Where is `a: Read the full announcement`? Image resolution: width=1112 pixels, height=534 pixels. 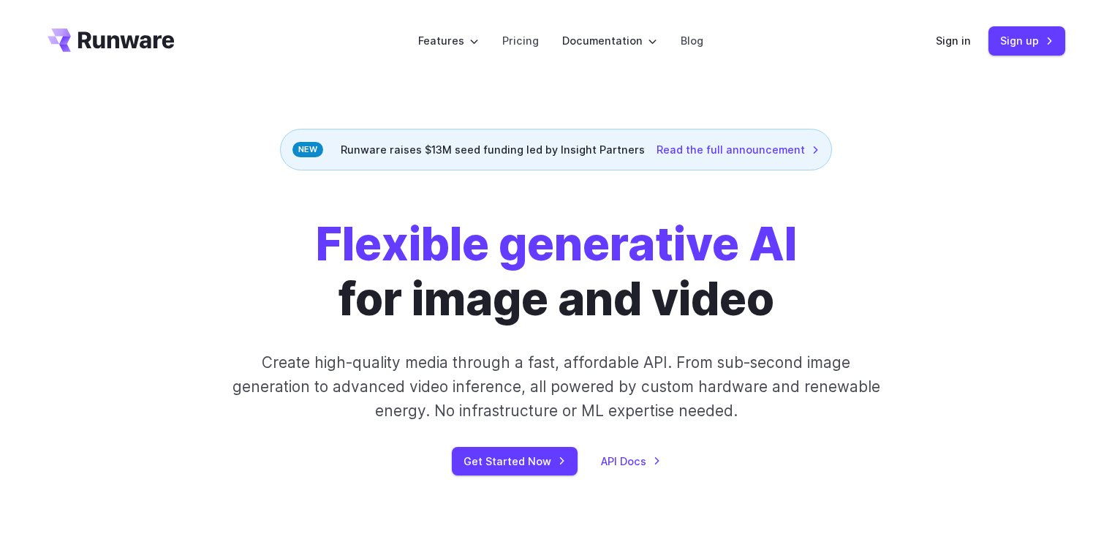
a: Read the full announcement is located at coordinates (738, 149).